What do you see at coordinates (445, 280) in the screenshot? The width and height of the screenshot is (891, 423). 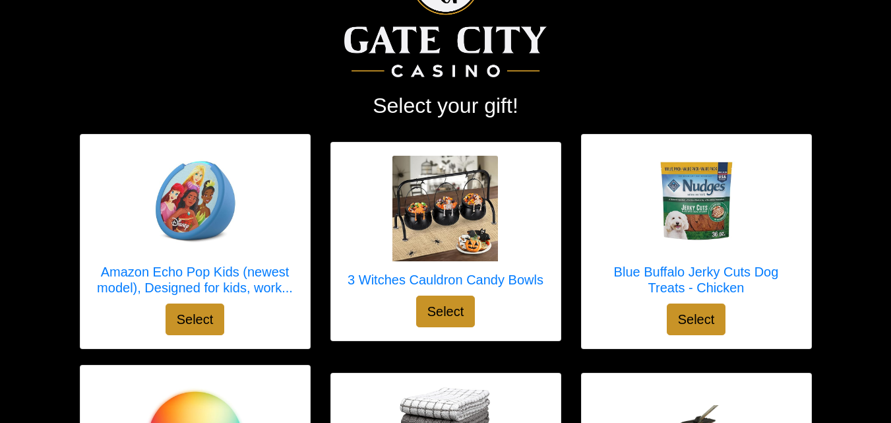 I see `h5: 3 Witches Cauldron Candy Bowls` at bounding box center [445, 280].